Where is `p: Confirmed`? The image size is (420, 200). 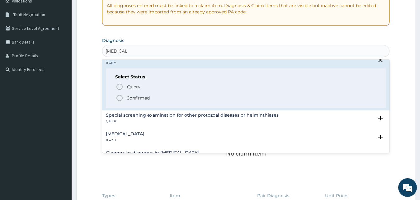
p: Confirmed is located at coordinates (138, 98).